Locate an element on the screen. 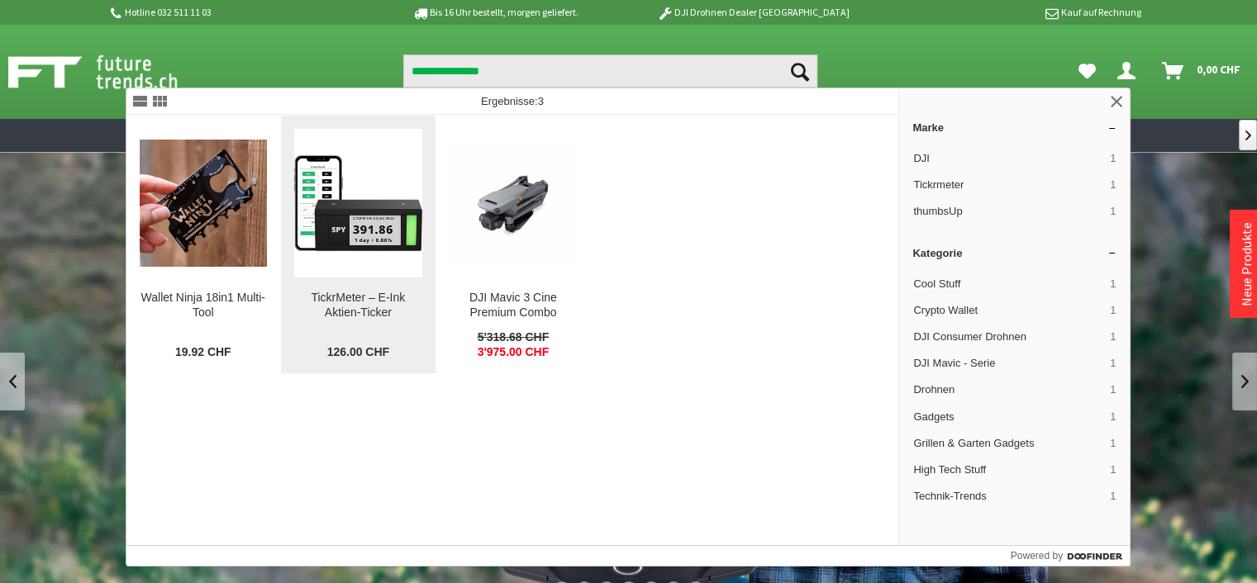 This screenshot has width=1257, height=583. span: thumbsUp is located at coordinates (1008, 212).